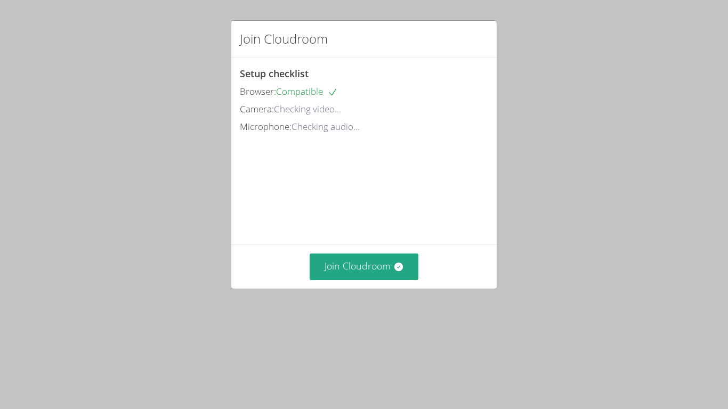 The image size is (728, 409). What do you see at coordinates (307, 91) in the screenshot?
I see `span: Compatible` at bounding box center [307, 91].